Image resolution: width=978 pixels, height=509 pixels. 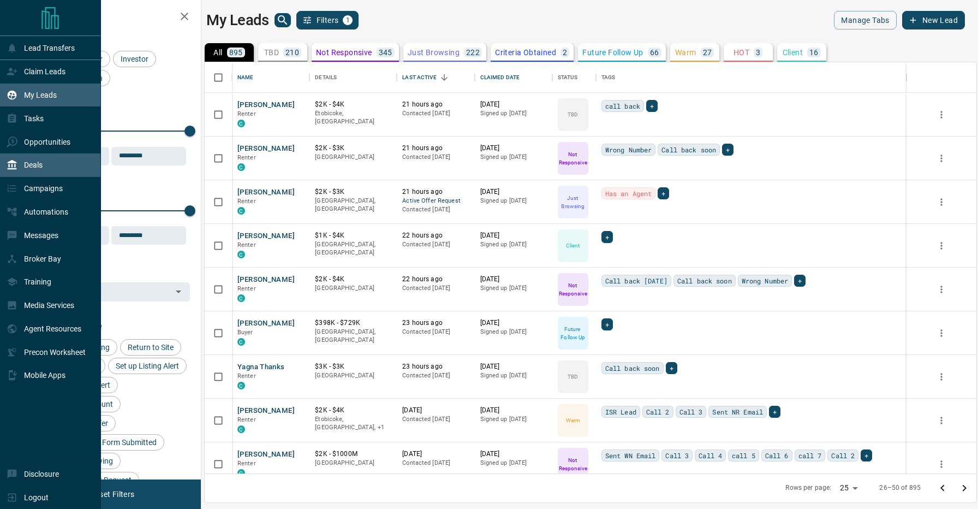 What do you see at coordinates (353, 454) in the screenshot?
I see `p: $2K - $1000M` at bounding box center [353, 454].